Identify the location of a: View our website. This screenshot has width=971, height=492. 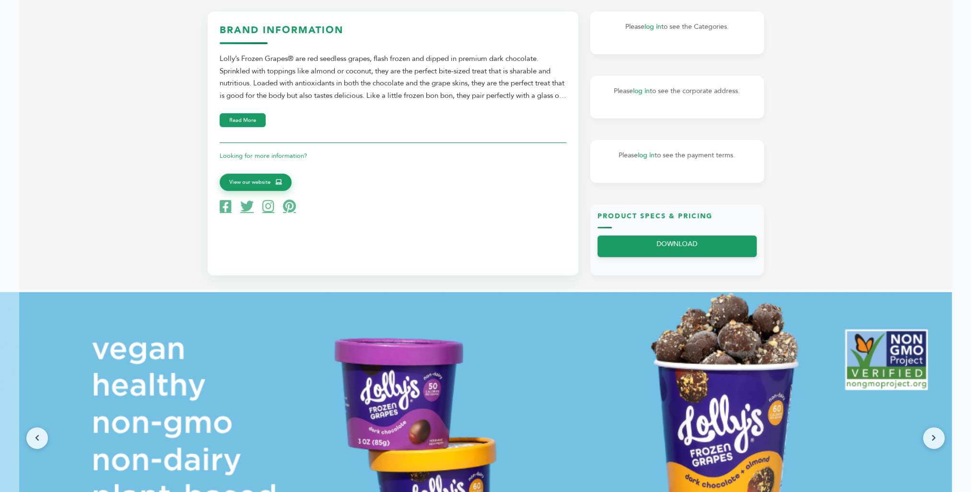
(256, 182).